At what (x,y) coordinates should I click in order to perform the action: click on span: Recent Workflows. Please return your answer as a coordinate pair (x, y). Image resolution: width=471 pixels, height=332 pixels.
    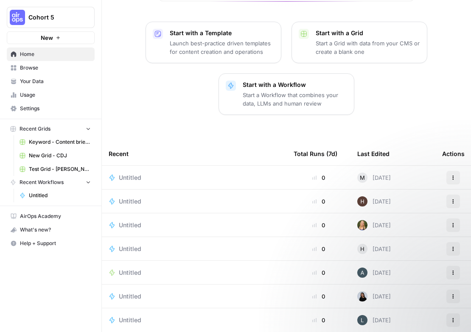
    Looking at the image, I should click on (42, 182).